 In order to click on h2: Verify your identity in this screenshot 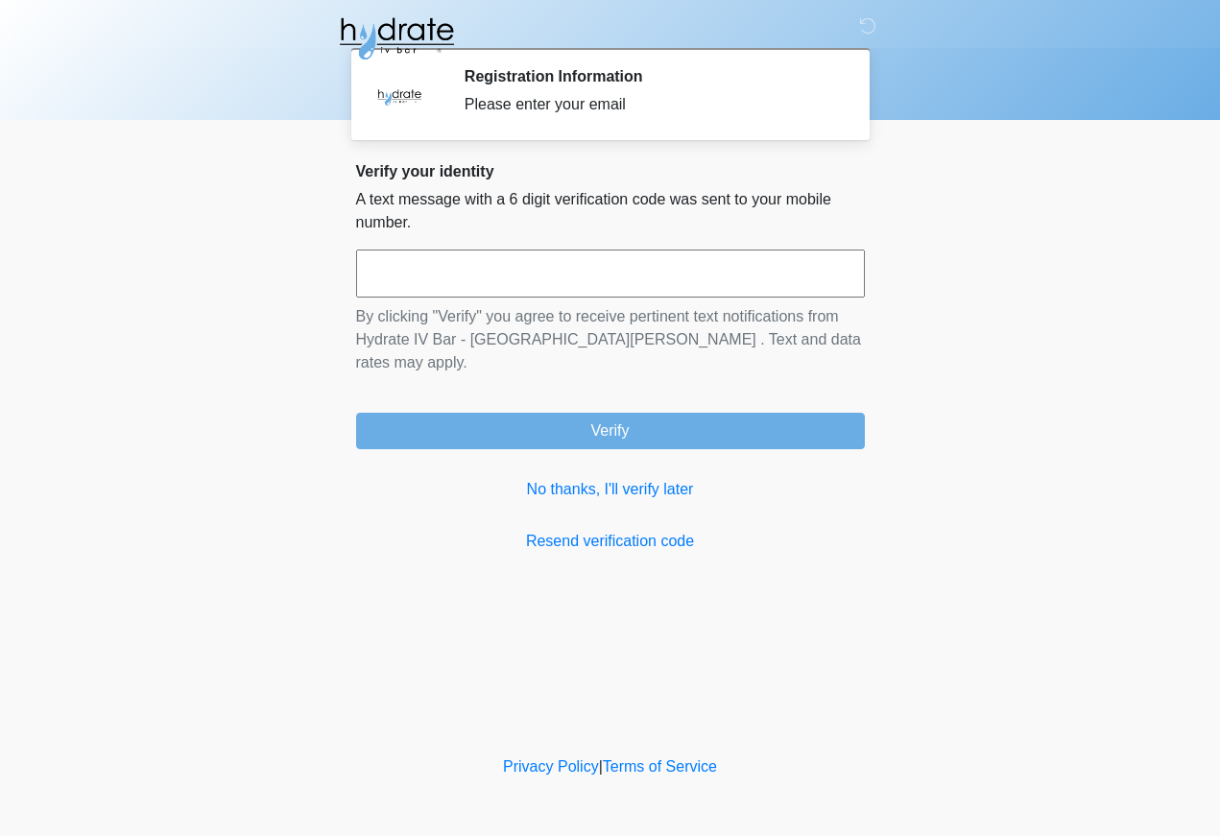, I will do `click(611, 171)`.